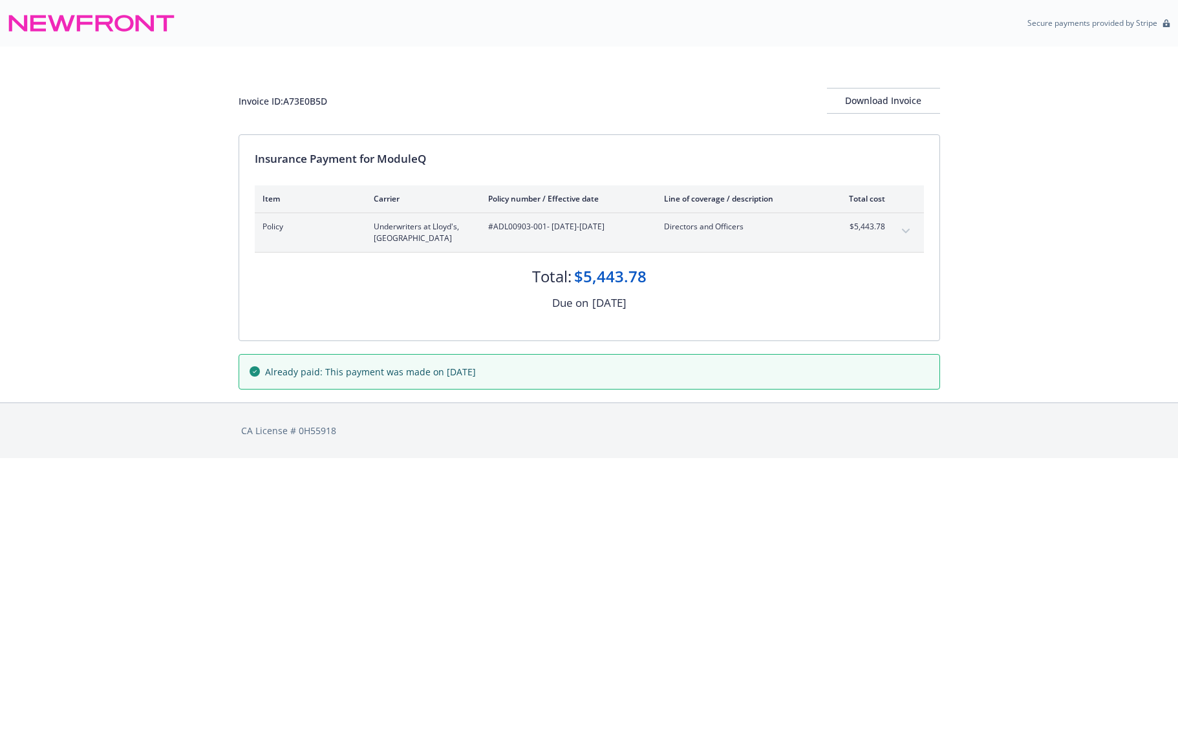 Image resolution: width=1178 pixels, height=730 pixels. I want to click on div: Line of coverage / description, so click(739, 198).